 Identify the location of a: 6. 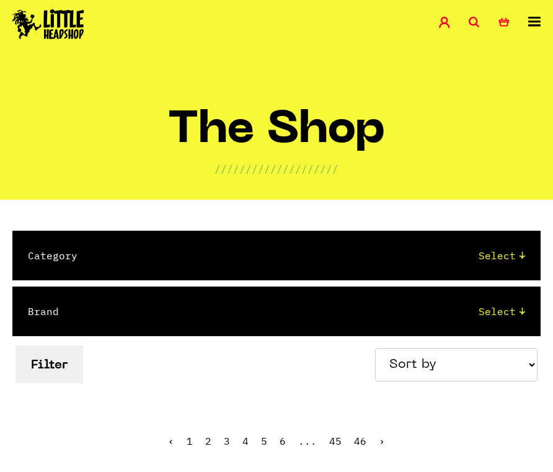
(283, 441).